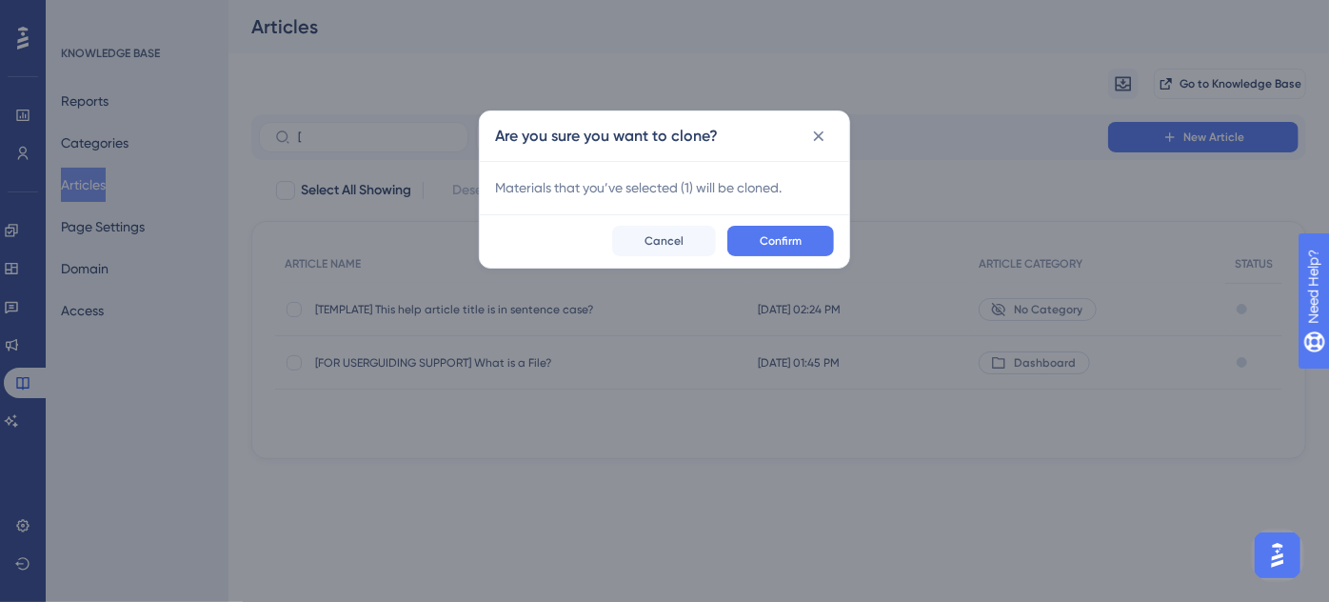 The height and width of the screenshot is (602, 1329). What do you see at coordinates (82, 16) in the screenshot?
I see `span: Need Help?` at bounding box center [82, 16].